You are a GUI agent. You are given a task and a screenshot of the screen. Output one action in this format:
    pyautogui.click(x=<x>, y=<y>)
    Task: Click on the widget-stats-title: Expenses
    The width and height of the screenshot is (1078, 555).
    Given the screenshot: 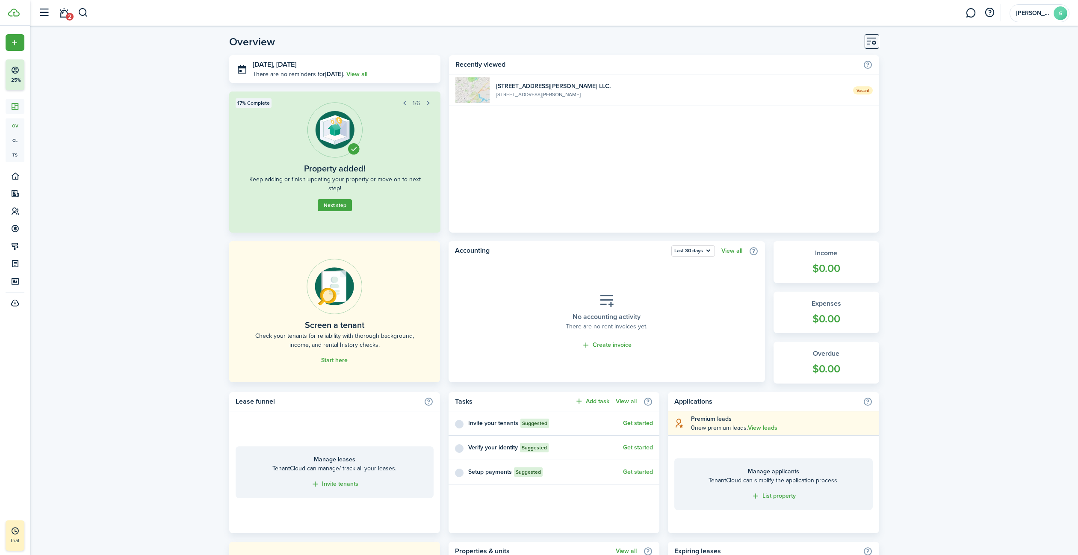 What is the action you would take?
    pyautogui.click(x=826, y=304)
    